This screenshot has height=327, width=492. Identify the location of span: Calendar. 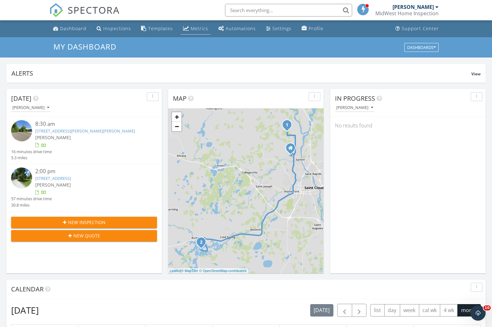
(27, 289).